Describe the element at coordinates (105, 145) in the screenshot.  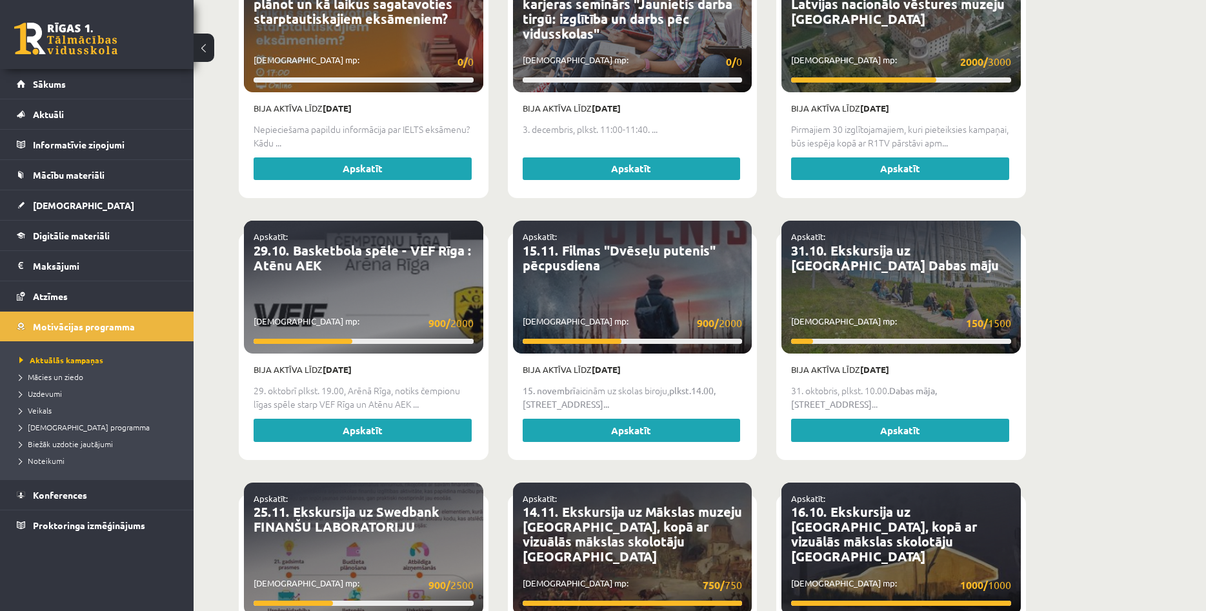
I see `legend: Informatīvie ziņojumi` at that location.